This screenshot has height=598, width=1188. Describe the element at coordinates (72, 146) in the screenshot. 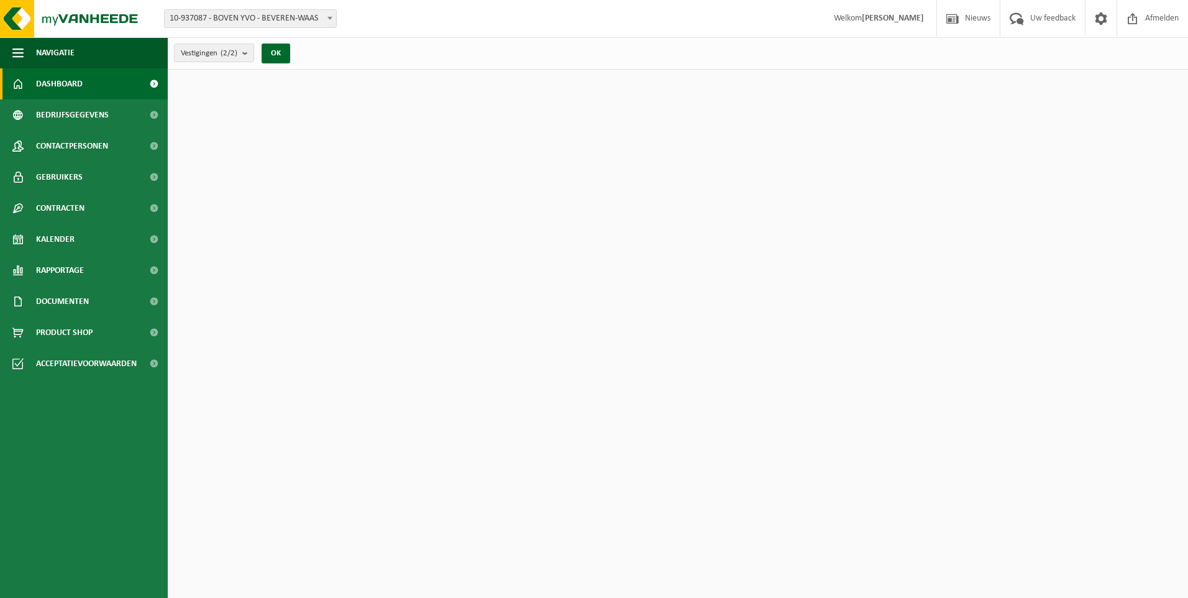

I see `span: Contactpersonen` at that location.